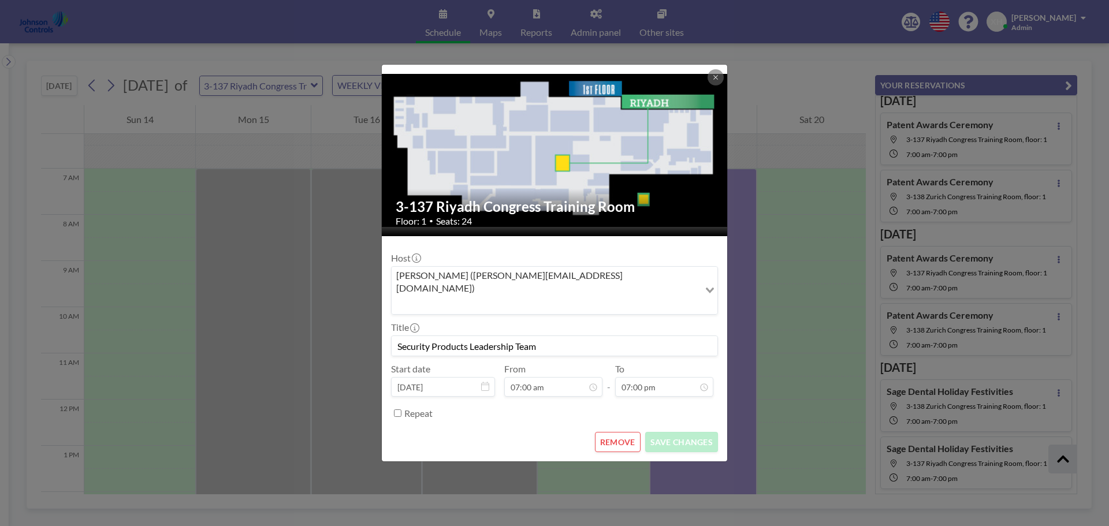 The image size is (1109, 526). What do you see at coordinates (682, 442) in the screenshot?
I see `button: SAVE CHANGES` at bounding box center [682, 442].